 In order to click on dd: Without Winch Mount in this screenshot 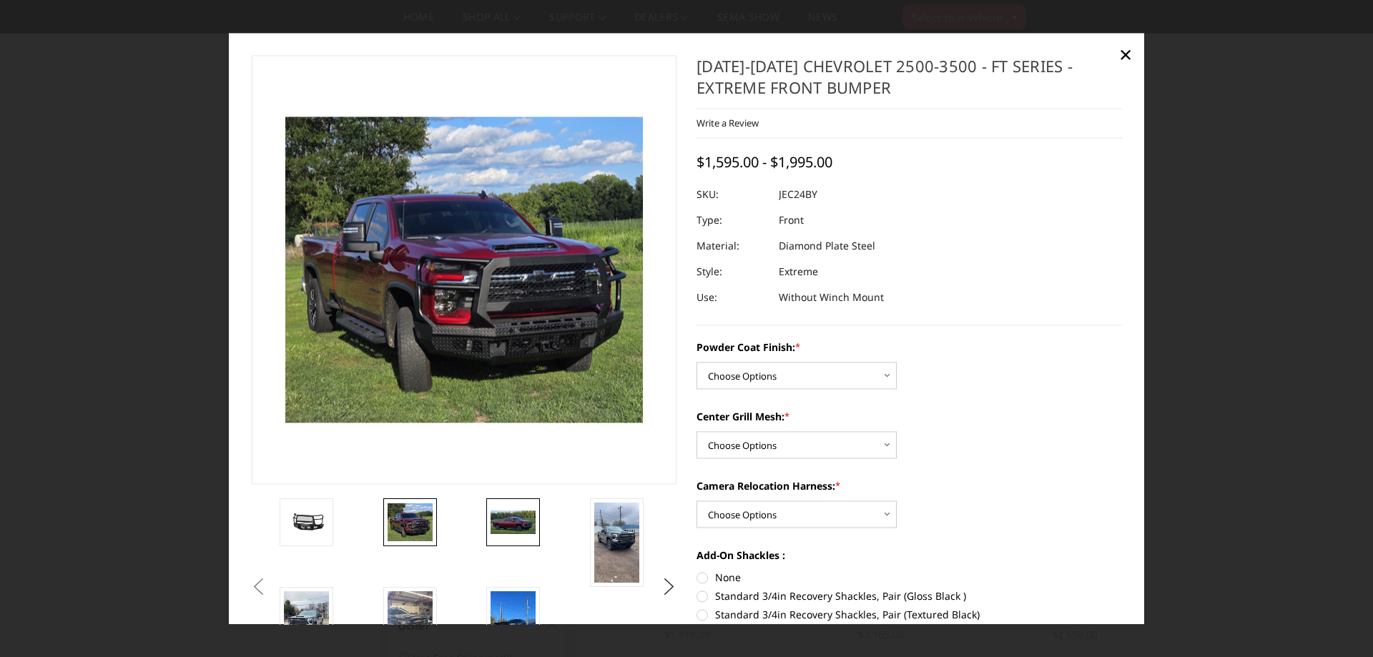, I will do `click(831, 298)`.